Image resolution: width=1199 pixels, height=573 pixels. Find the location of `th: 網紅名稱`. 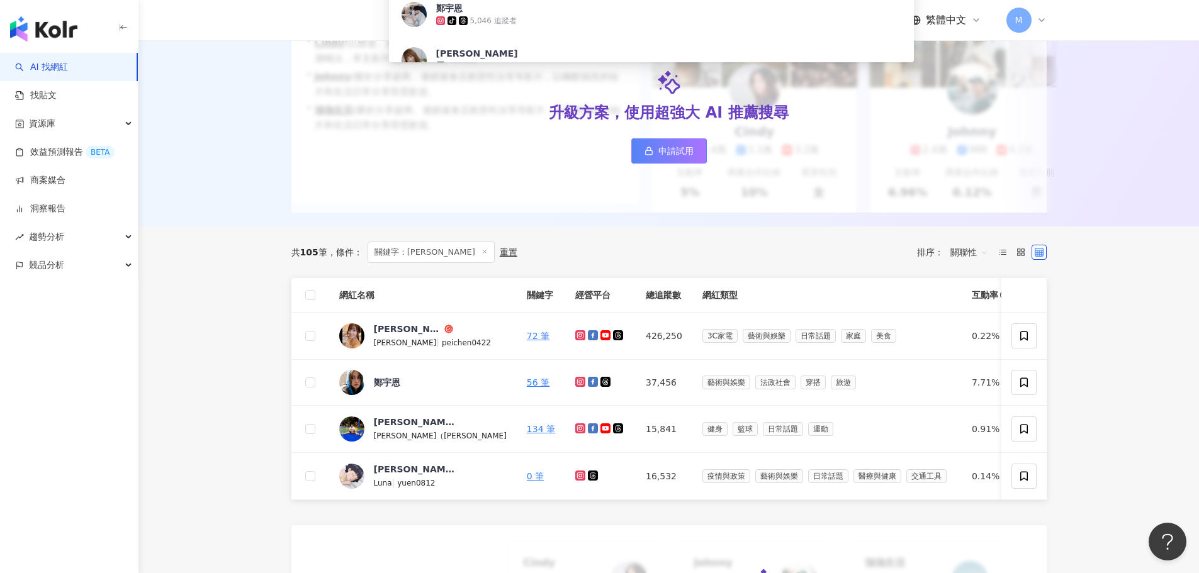

th: 網紅名稱 is located at coordinates (423, 295).